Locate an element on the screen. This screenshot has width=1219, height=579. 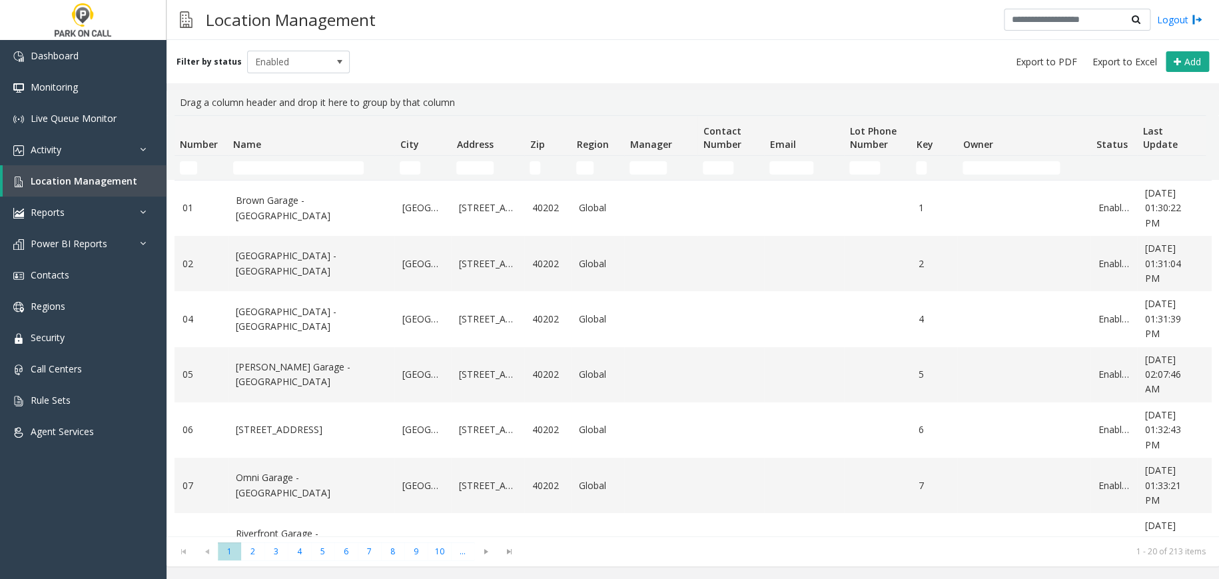
span: Contacts is located at coordinates (50, 274).